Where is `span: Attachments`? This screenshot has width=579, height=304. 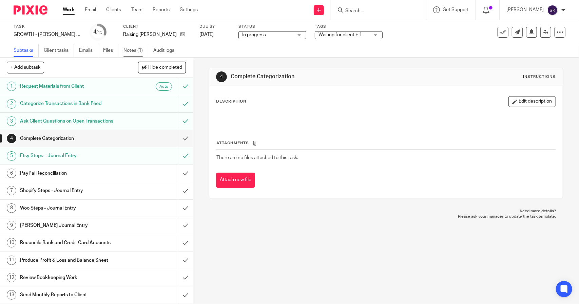
span: Attachments is located at coordinates (233, 143).